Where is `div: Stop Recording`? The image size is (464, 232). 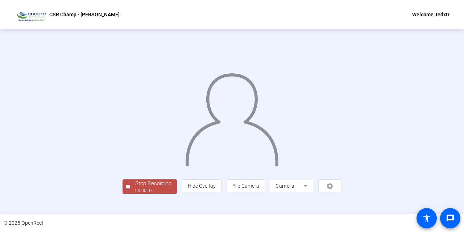
div: Stop Recording is located at coordinates (153, 183).